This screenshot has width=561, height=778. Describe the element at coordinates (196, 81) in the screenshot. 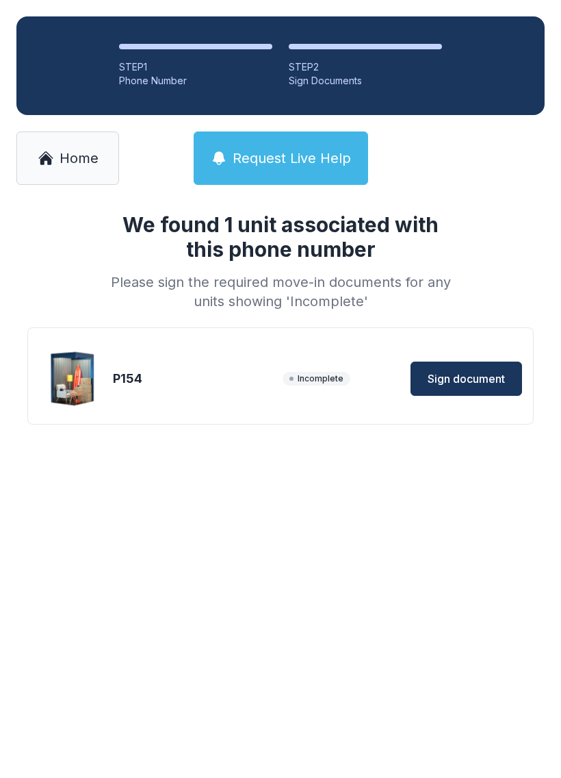

I see `div: Phone Number` at that location.